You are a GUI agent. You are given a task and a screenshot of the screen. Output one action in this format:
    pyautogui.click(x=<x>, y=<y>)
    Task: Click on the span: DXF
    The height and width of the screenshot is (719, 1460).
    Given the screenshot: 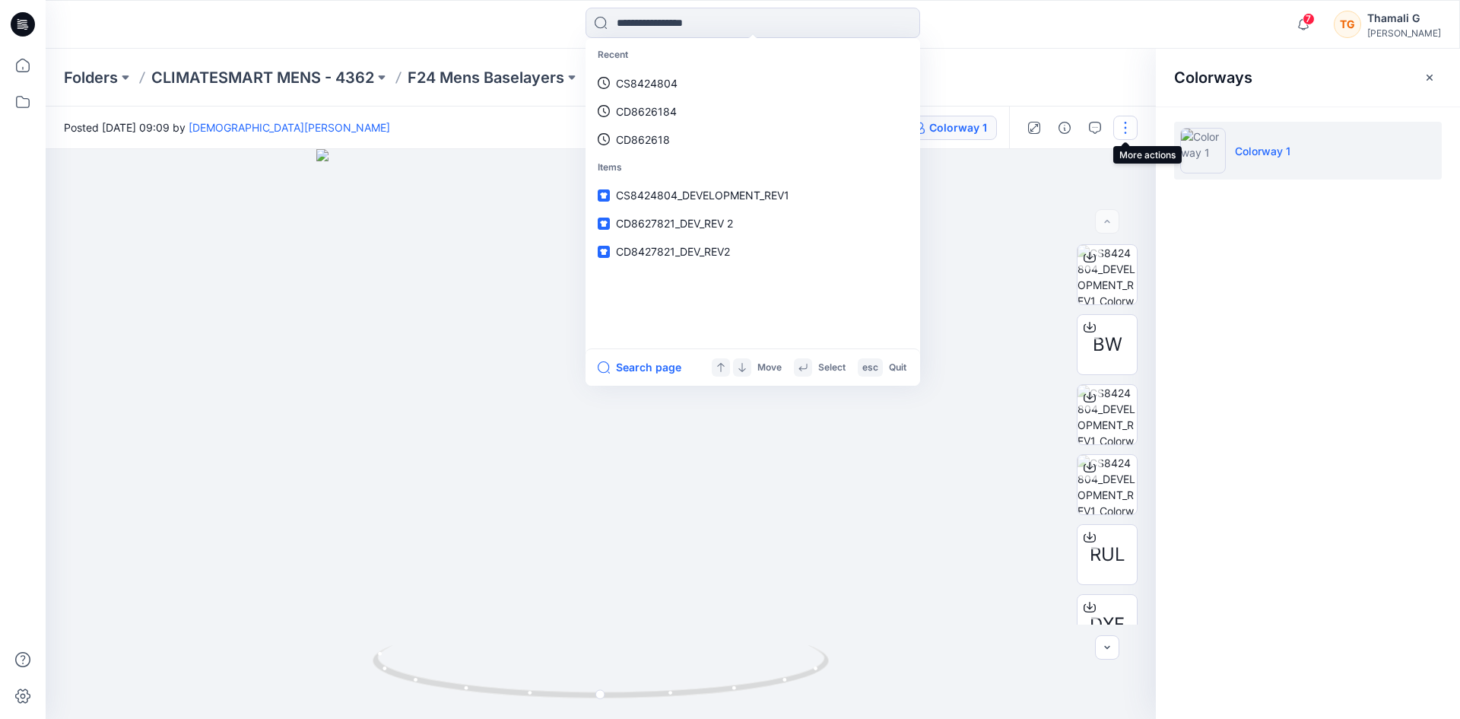 What is the action you would take?
    pyautogui.click(x=1107, y=624)
    